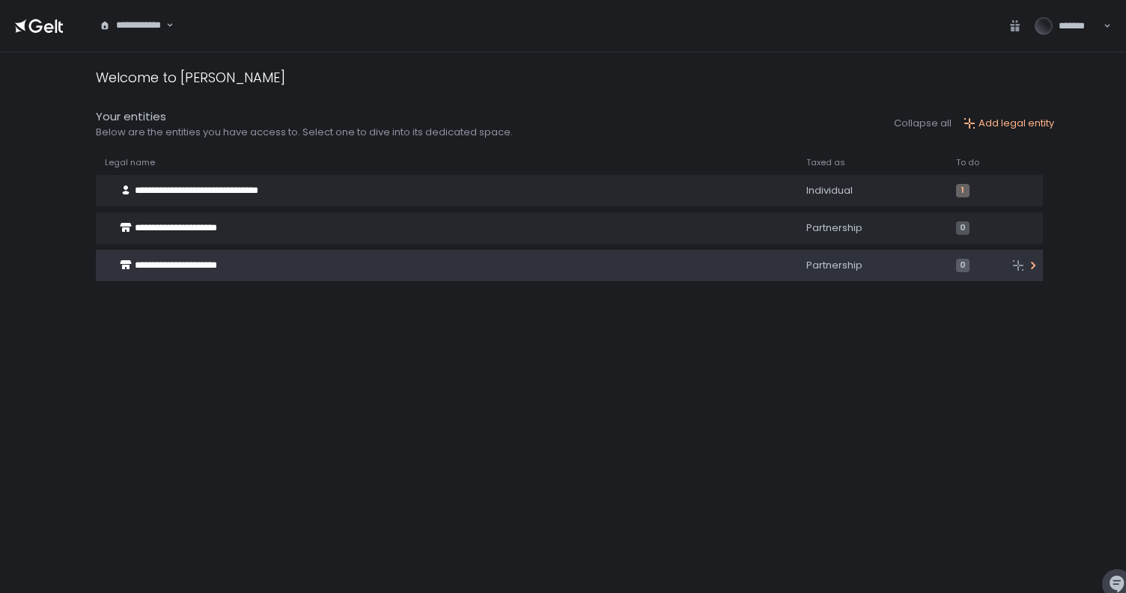  Describe the element at coordinates (1008, 123) in the screenshot. I see `div: Add legal entity` at that location.